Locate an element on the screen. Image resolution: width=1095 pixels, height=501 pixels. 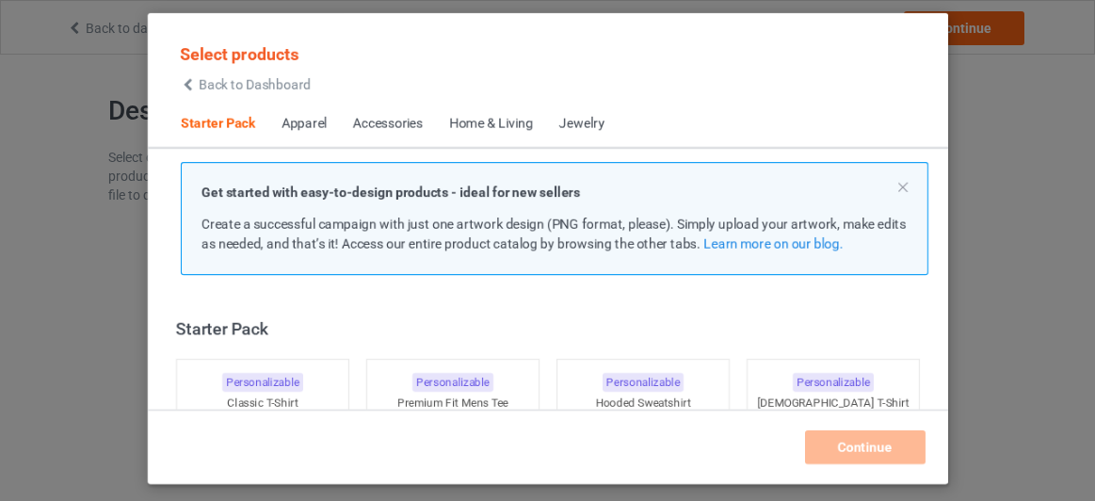
div: Premium Fit Mens Tee is located at coordinates (452, 403).